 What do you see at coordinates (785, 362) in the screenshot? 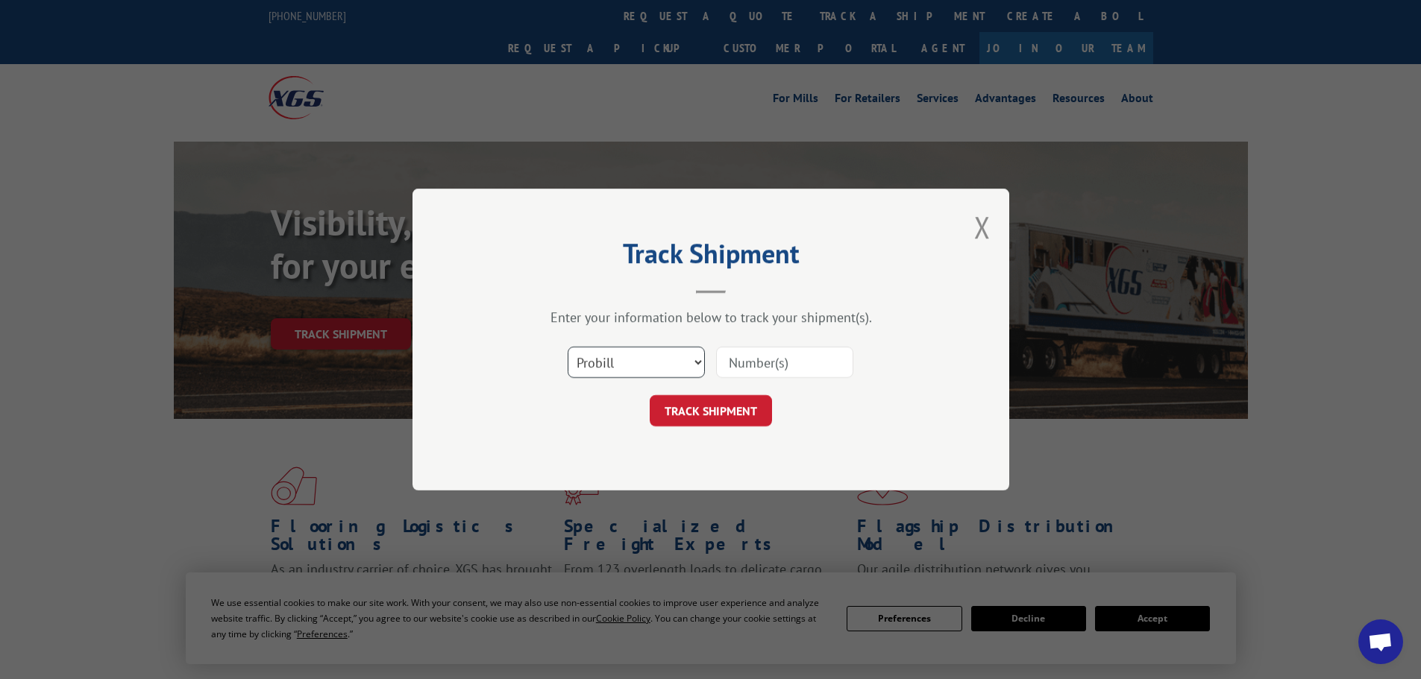
I see `input: Number(s)` at bounding box center [785, 362].